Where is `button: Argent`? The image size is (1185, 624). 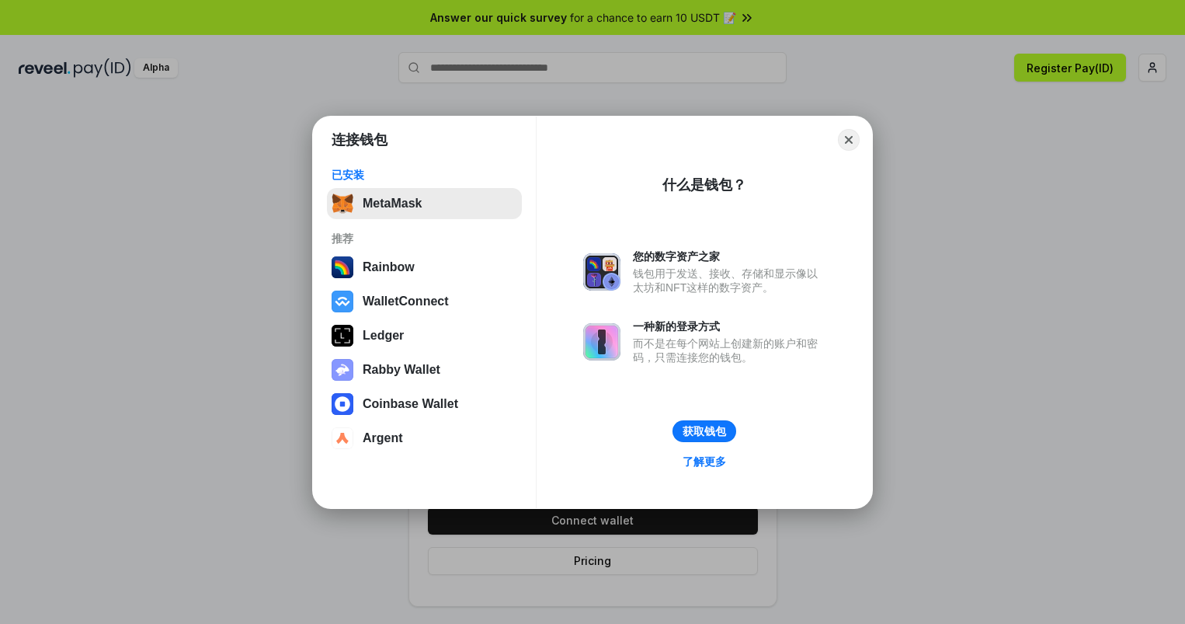
button: Argent is located at coordinates (424, 438).